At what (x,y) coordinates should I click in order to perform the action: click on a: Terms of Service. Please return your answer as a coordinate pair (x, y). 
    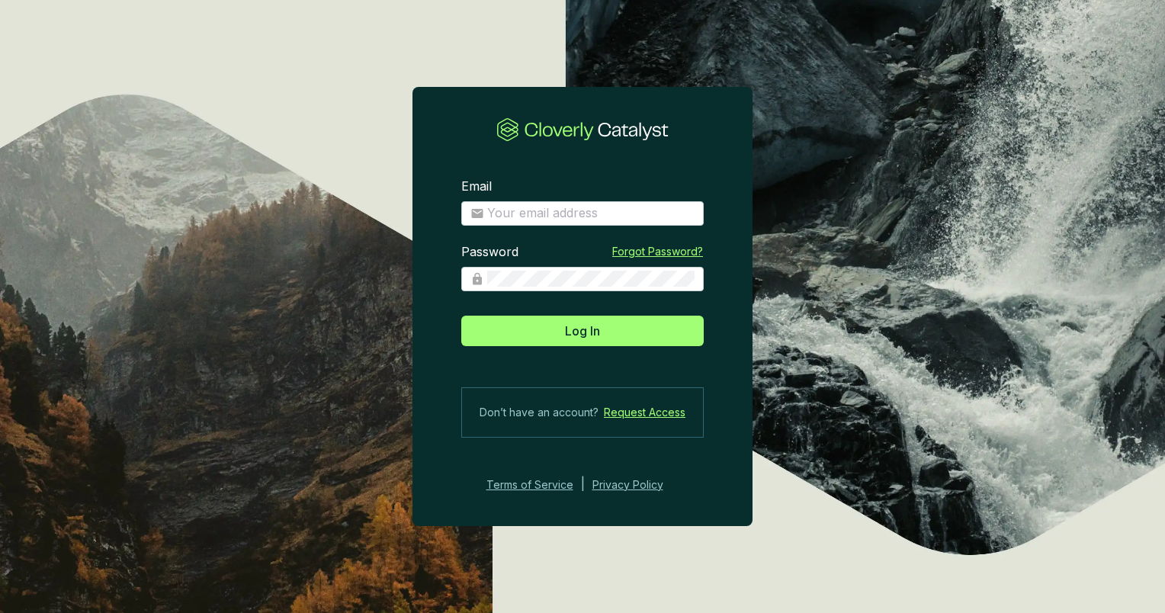
    Looking at the image, I should click on (528, 485).